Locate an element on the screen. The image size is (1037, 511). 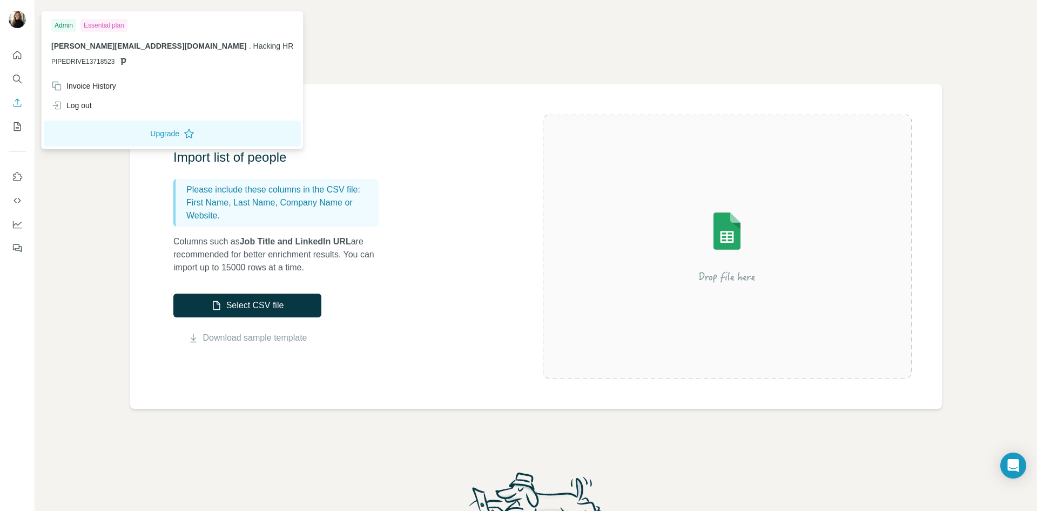
p: First Name, Last Name, Company Name or Website. is located at coordinates (280, 209).